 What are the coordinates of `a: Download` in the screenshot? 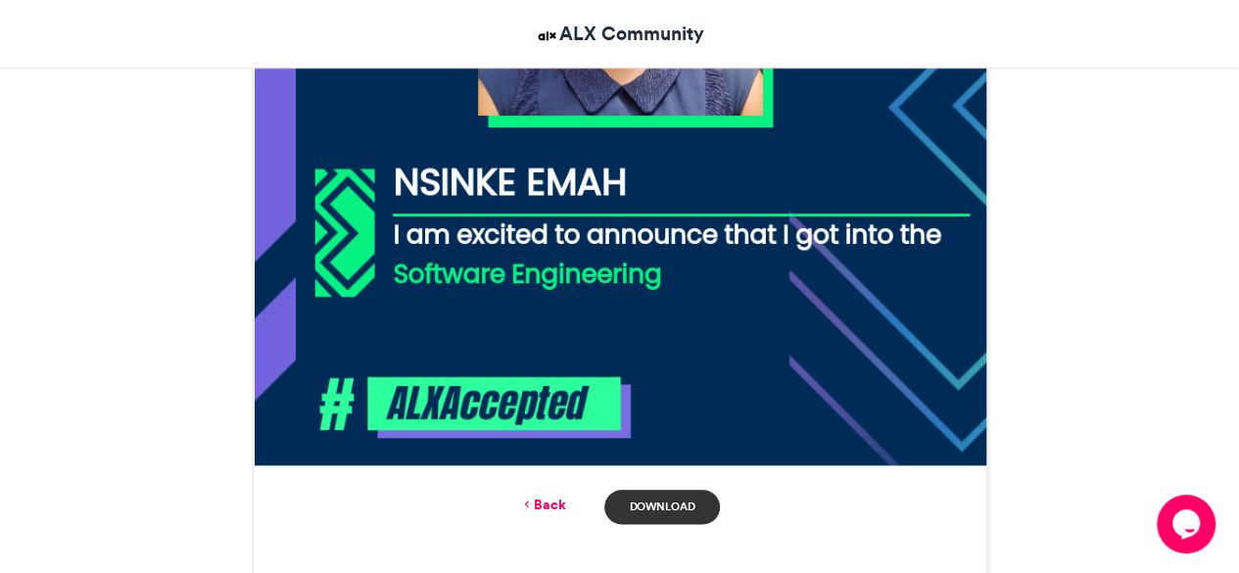 It's located at (661, 506).